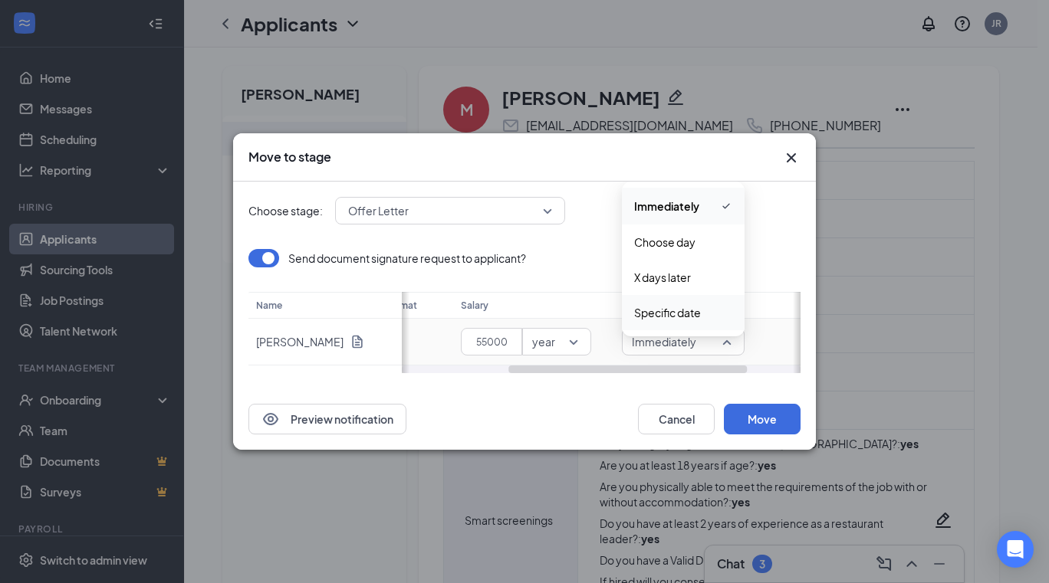  I want to click on span: Offer Letter, so click(378, 211).